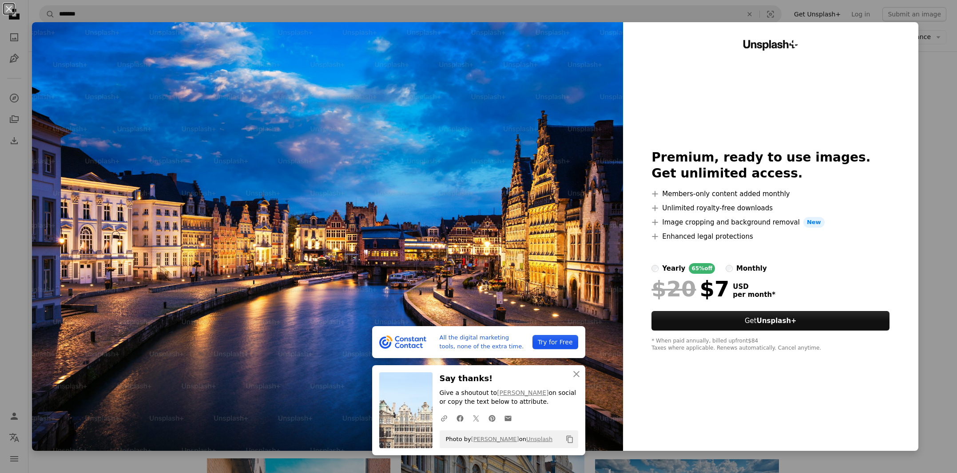 This screenshot has height=473, width=957. What do you see at coordinates (770, 166) in the screenshot?
I see `h2: Premium, ready to use images. Get unlimited access.` at bounding box center [770, 166].